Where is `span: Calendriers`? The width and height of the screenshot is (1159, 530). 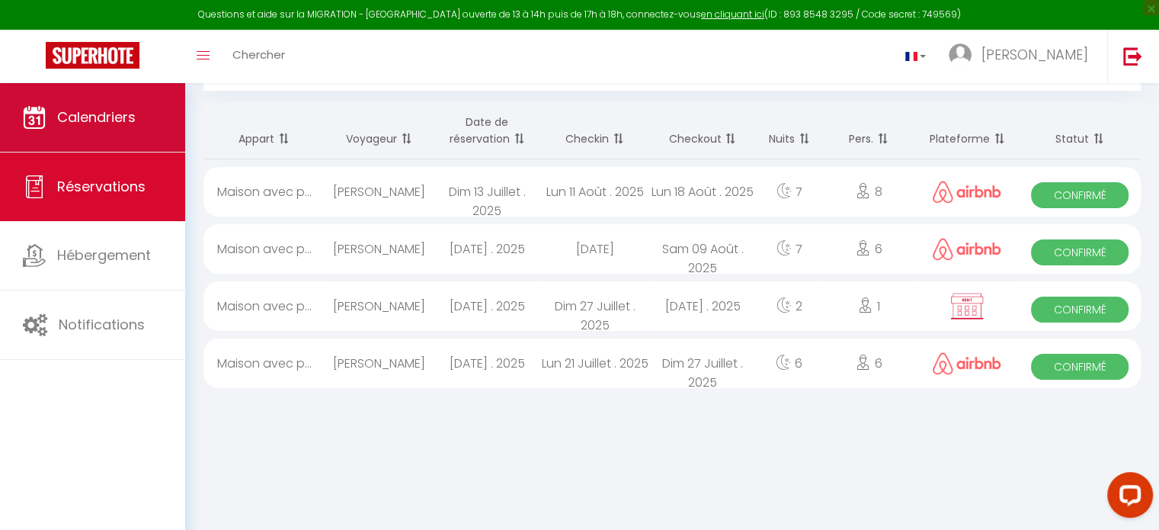 span: Calendriers is located at coordinates (96, 117).